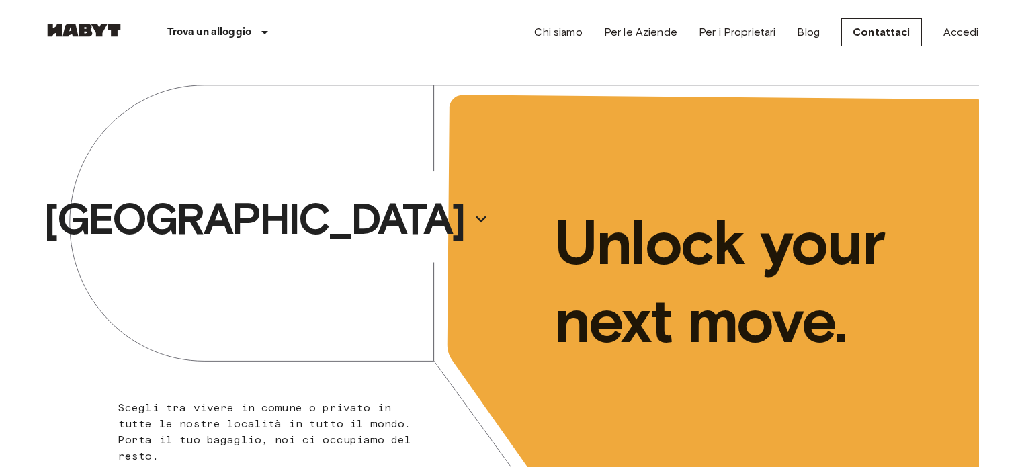 This screenshot has height=467, width=1022. Describe the element at coordinates (882, 32) in the screenshot. I see `a: Contattaci` at that location.